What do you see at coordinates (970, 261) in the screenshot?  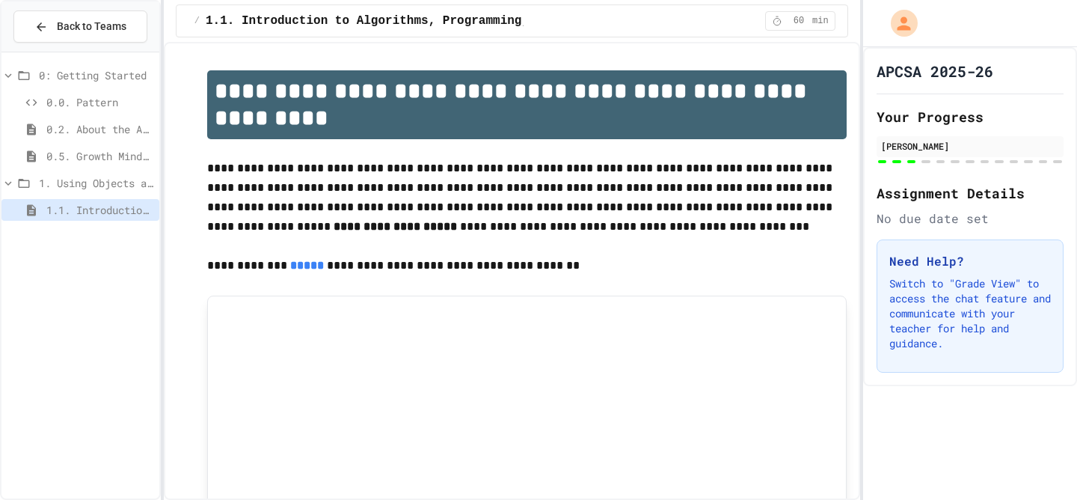 I see `h3: Need Help?` at bounding box center [970, 261].